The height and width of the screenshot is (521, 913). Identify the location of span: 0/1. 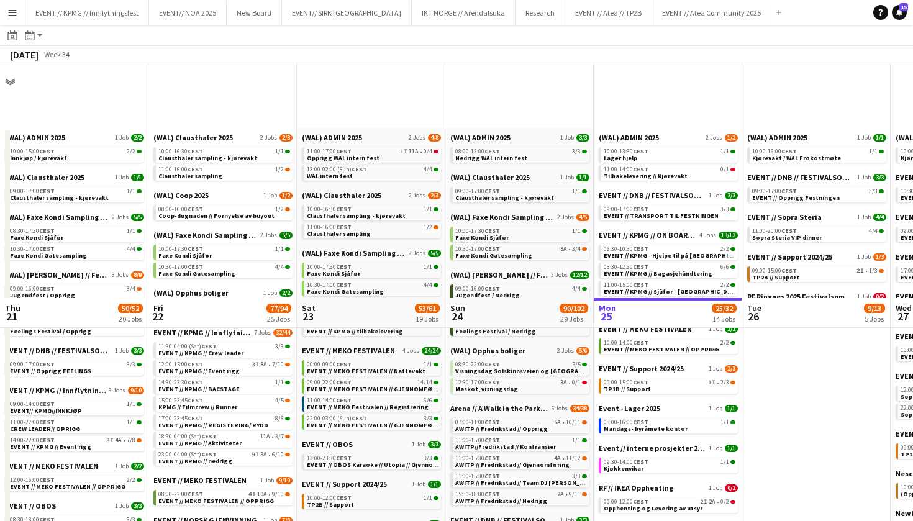
(725, 170).